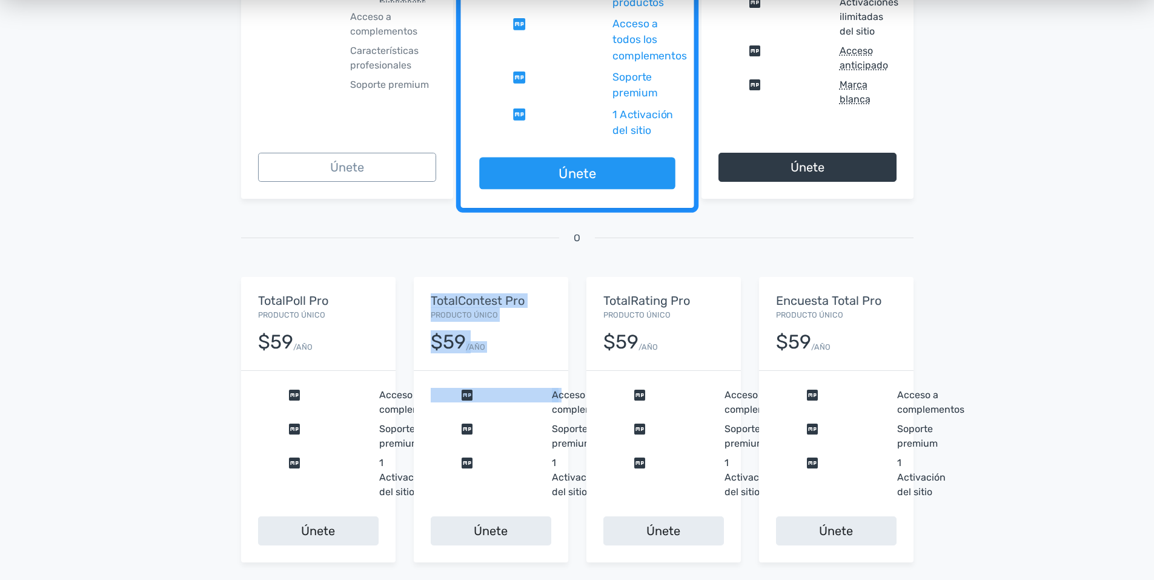 This screenshot has height=580, width=1154. Describe the element at coordinates (663, 300) in the screenshot. I see `h5: TotalRating Pro` at that location.